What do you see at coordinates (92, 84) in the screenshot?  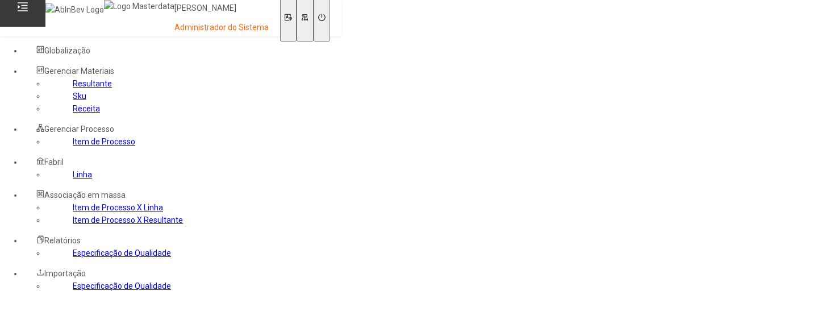 I see `a: Resultante` at bounding box center [92, 84].